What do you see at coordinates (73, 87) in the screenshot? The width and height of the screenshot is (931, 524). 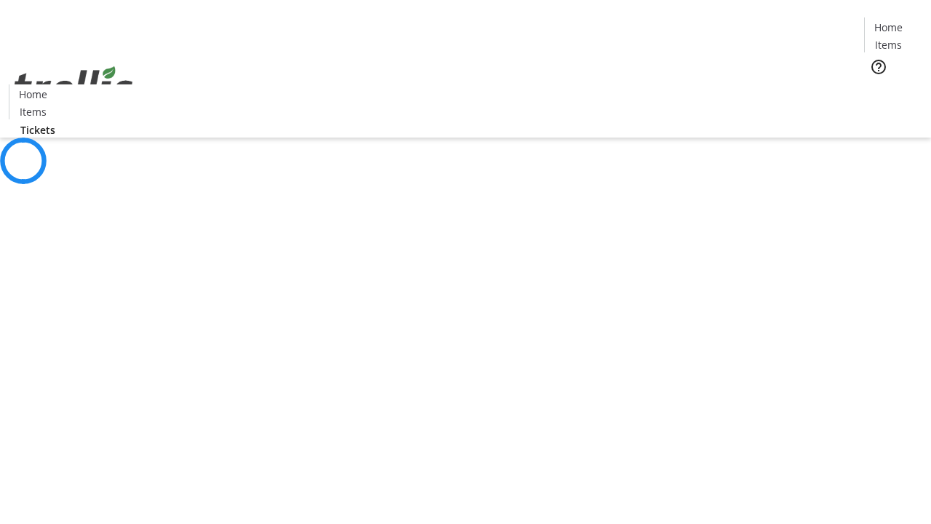 I see `img: Orient E2E Organization 3yzuyTgNMV's Logo` at bounding box center [73, 87].